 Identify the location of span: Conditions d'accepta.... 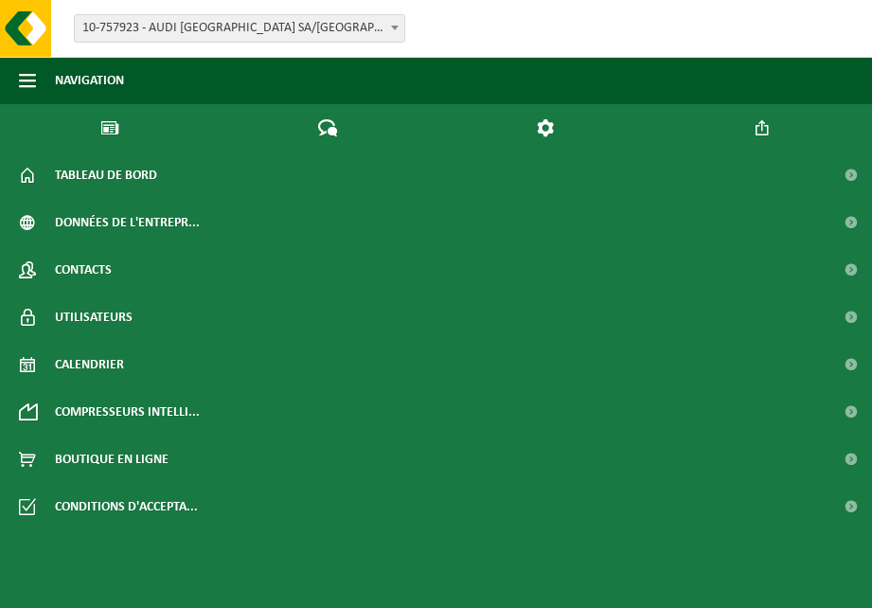
(126, 507).